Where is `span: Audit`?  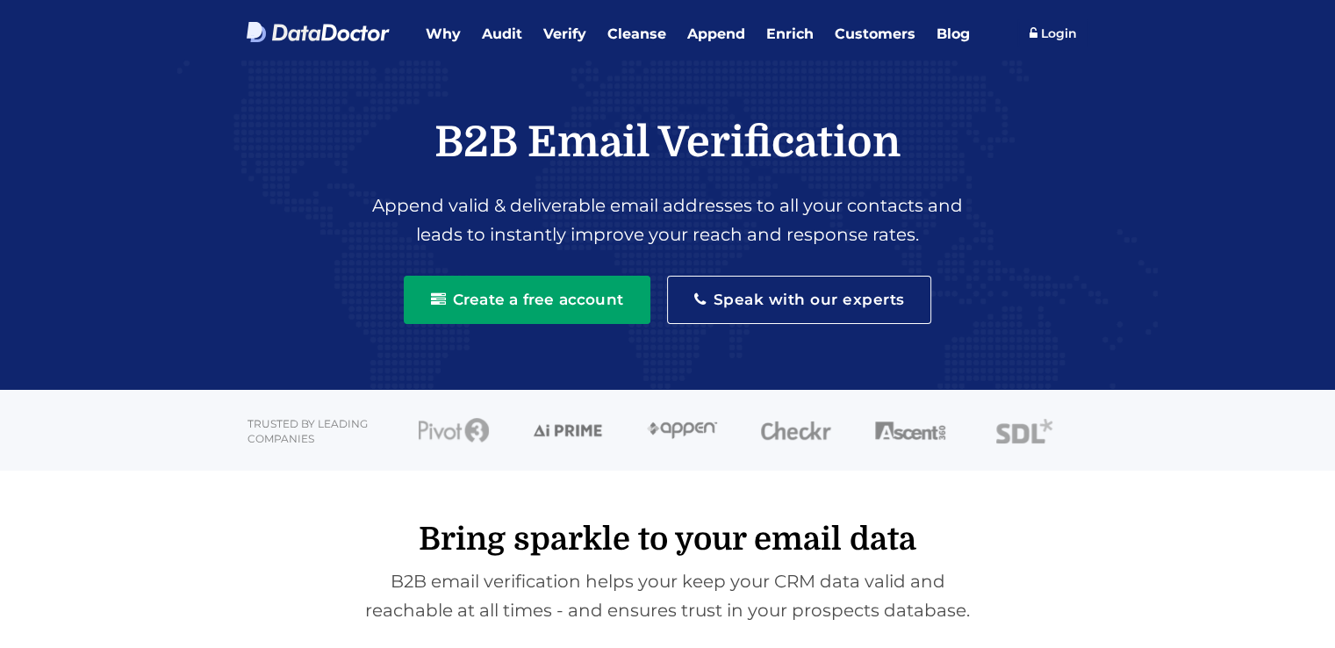
span: Audit is located at coordinates (502, 33).